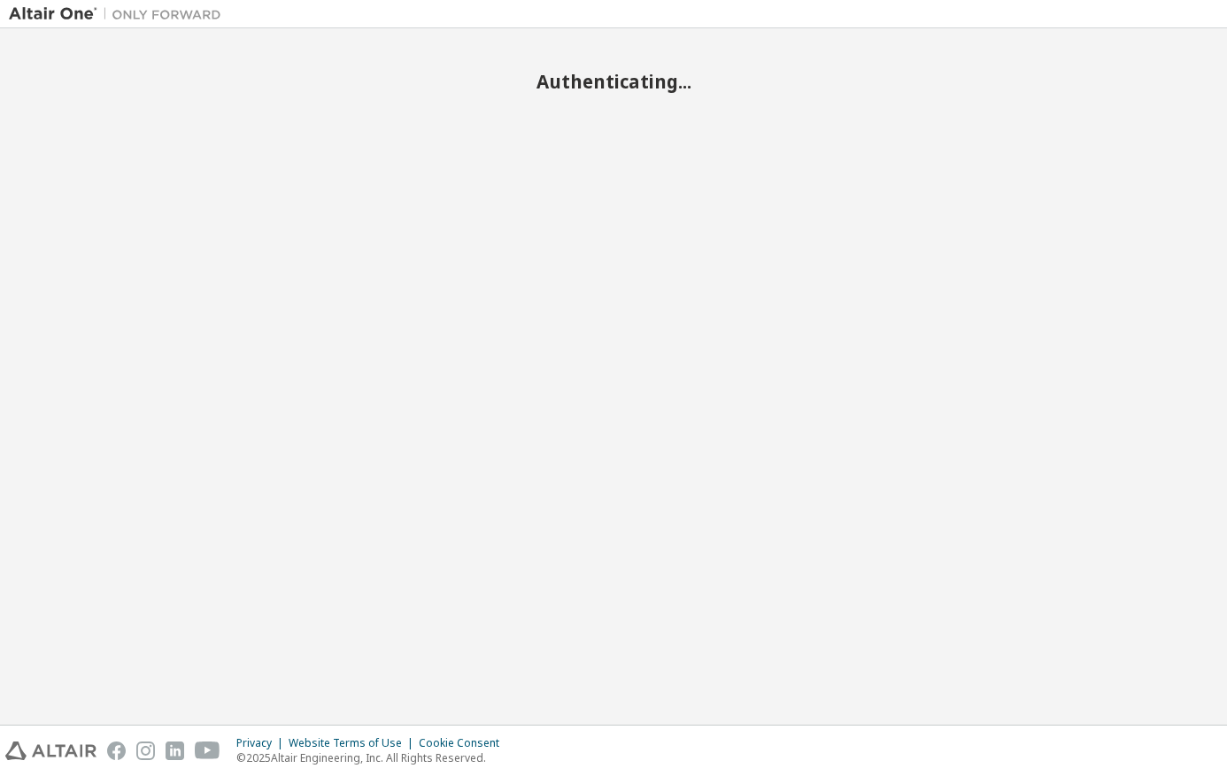  Describe the element at coordinates (119, 14) in the screenshot. I see `img: Altair One` at that location.